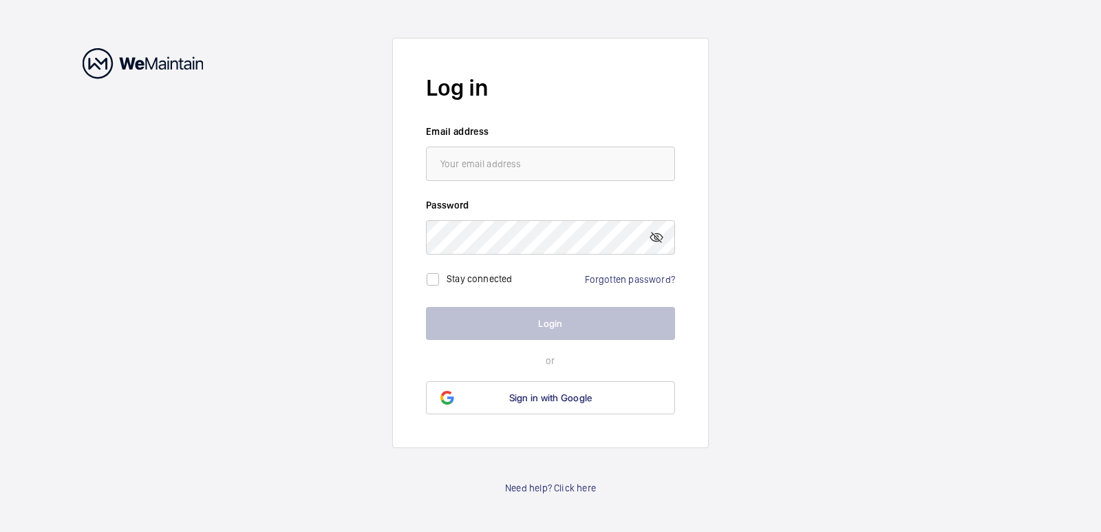 Image resolution: width=1101 pixels, height=532 pixels. What do you see at coordinates (551, 398) in the screenshot?
I see `span: Sign in with Google` at bounding box center [551, 398].